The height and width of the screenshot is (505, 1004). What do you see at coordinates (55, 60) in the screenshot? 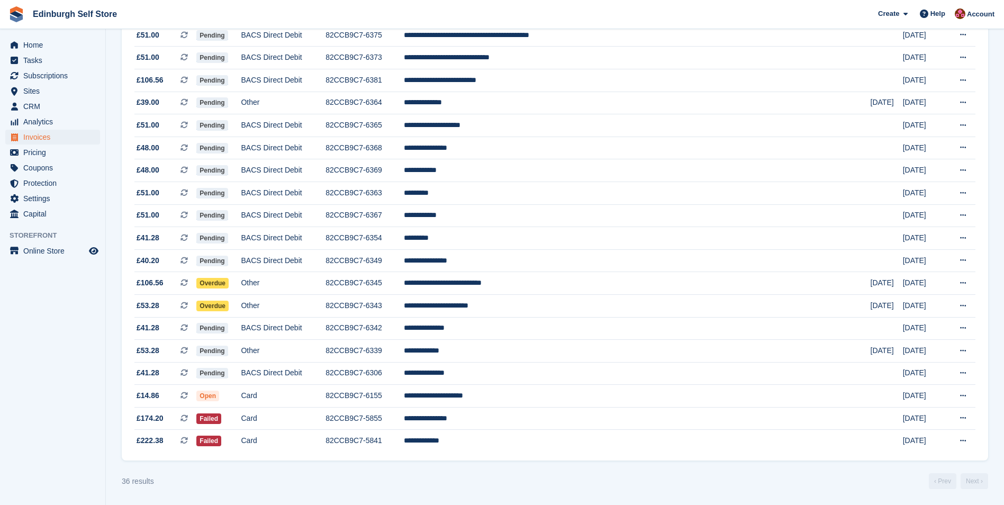
I see `span: Tasks` at bounding box center [55, 60].